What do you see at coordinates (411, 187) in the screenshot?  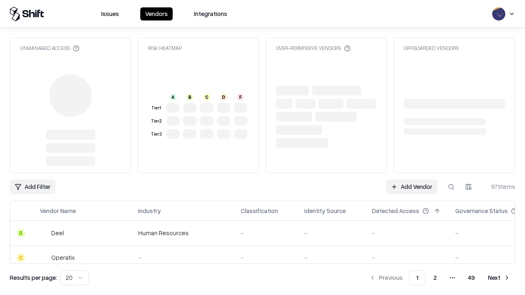 I see `a: Add Vendor` at bounding box center [411, 187].